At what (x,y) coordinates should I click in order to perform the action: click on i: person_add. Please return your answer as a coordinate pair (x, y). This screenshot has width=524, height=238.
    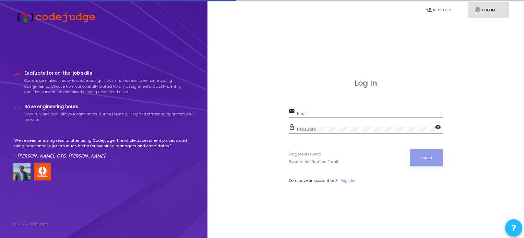
    Looking at the image, I should click on (429, 10).